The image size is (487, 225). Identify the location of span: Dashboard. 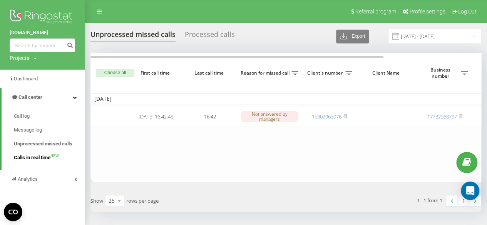
(26, 79).